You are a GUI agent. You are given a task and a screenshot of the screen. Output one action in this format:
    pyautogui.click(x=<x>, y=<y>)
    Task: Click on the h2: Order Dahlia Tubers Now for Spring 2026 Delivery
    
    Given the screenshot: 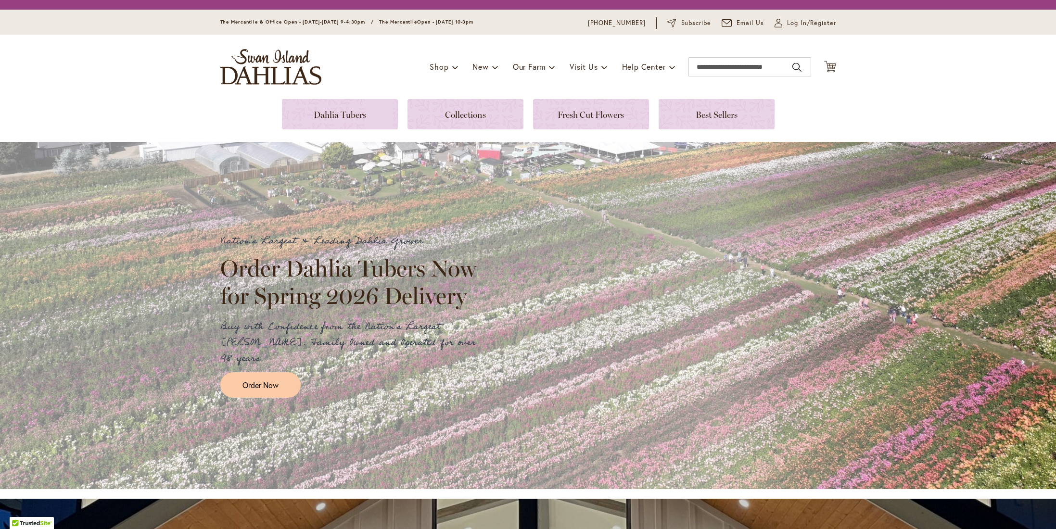 What is the action you would take?
    pyautogui.click(x=353, y=282)
    